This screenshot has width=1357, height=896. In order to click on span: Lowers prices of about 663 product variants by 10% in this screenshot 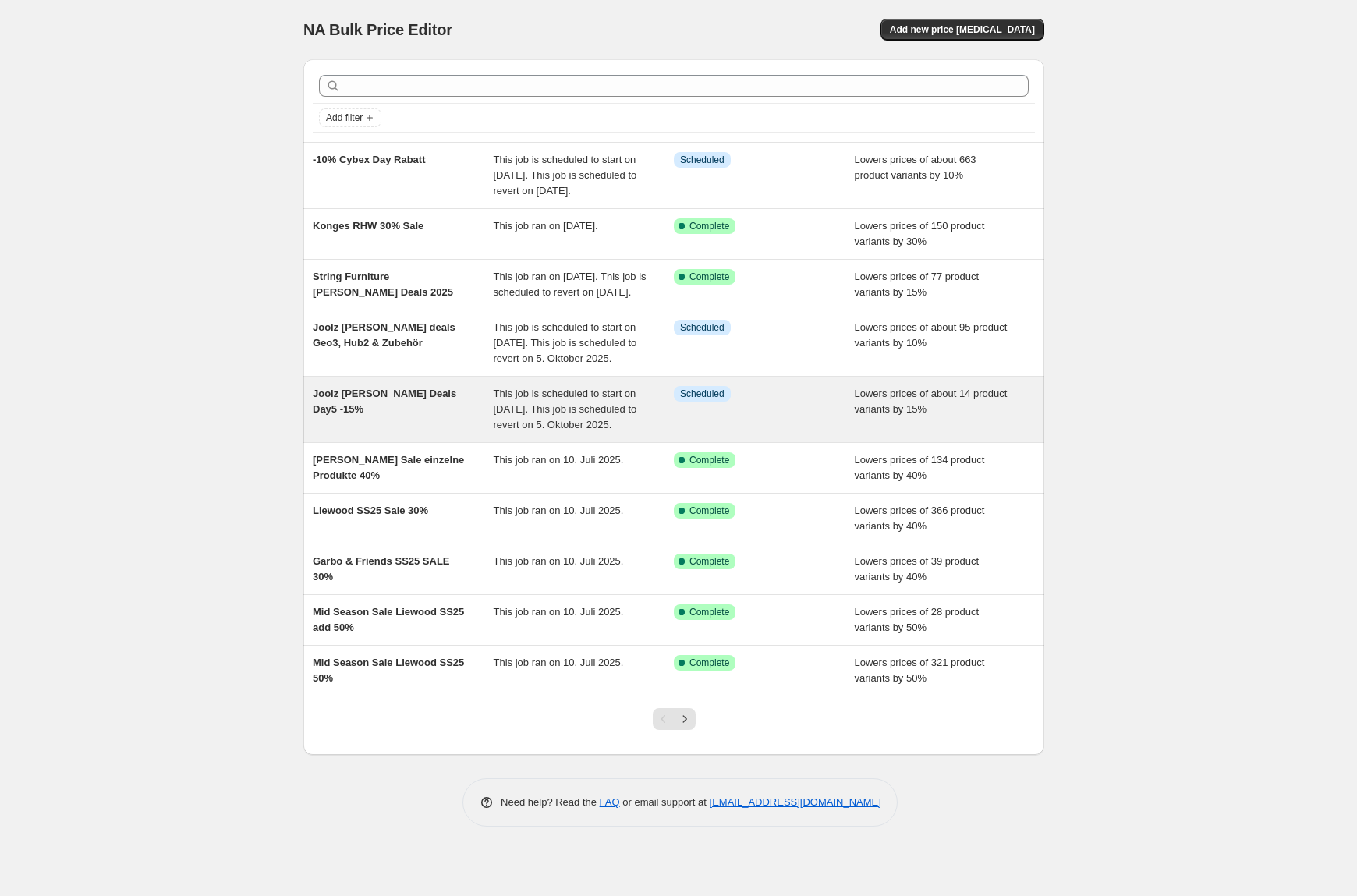, I will do `click(916, 167)`.